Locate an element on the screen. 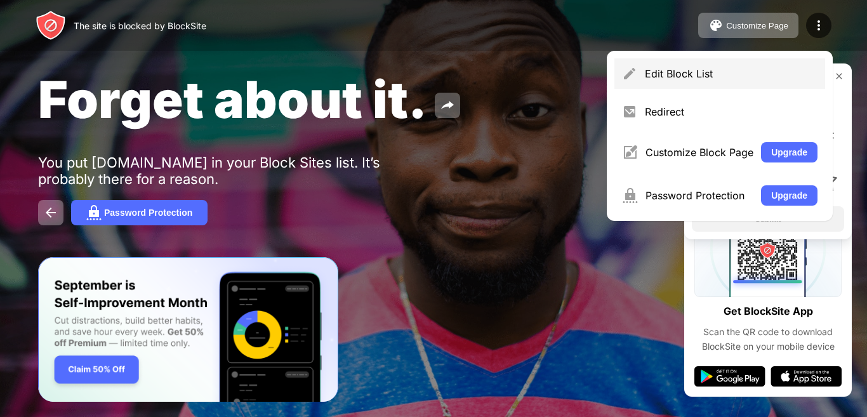 This screenshot has width=867, height=417. div: Customize Page is located at coordinates (758, 25).